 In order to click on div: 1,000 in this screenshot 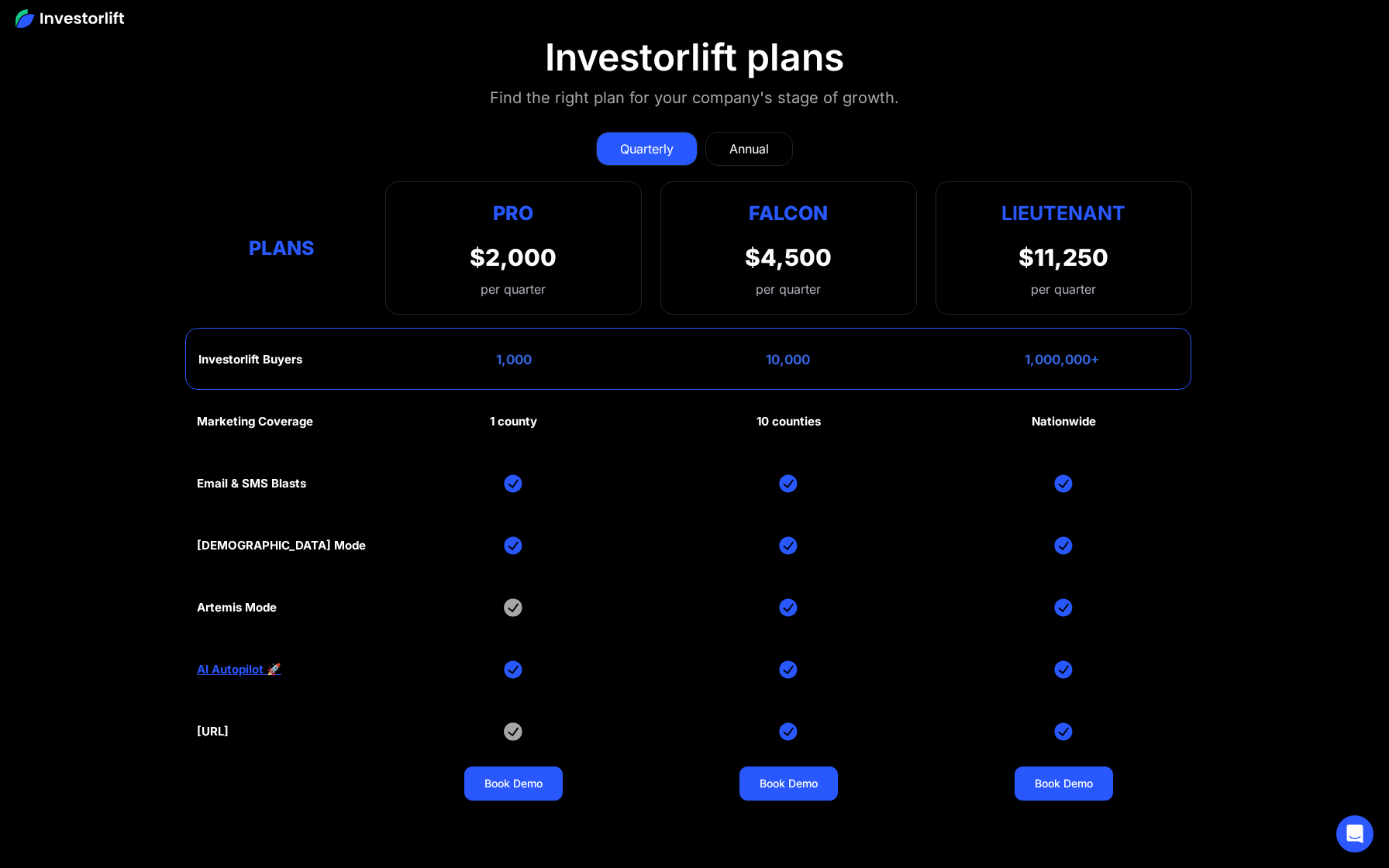, I will do `click(514, 360)`.